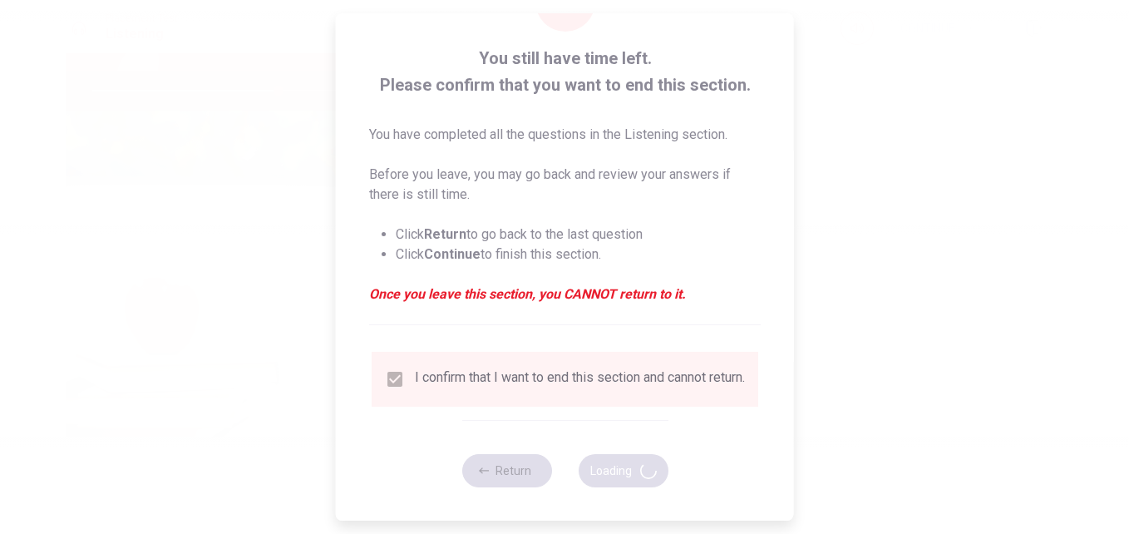  Describe the element at coordinates (578, 254) in the screenshot. I see `li: Click to finish this section.` at that location.